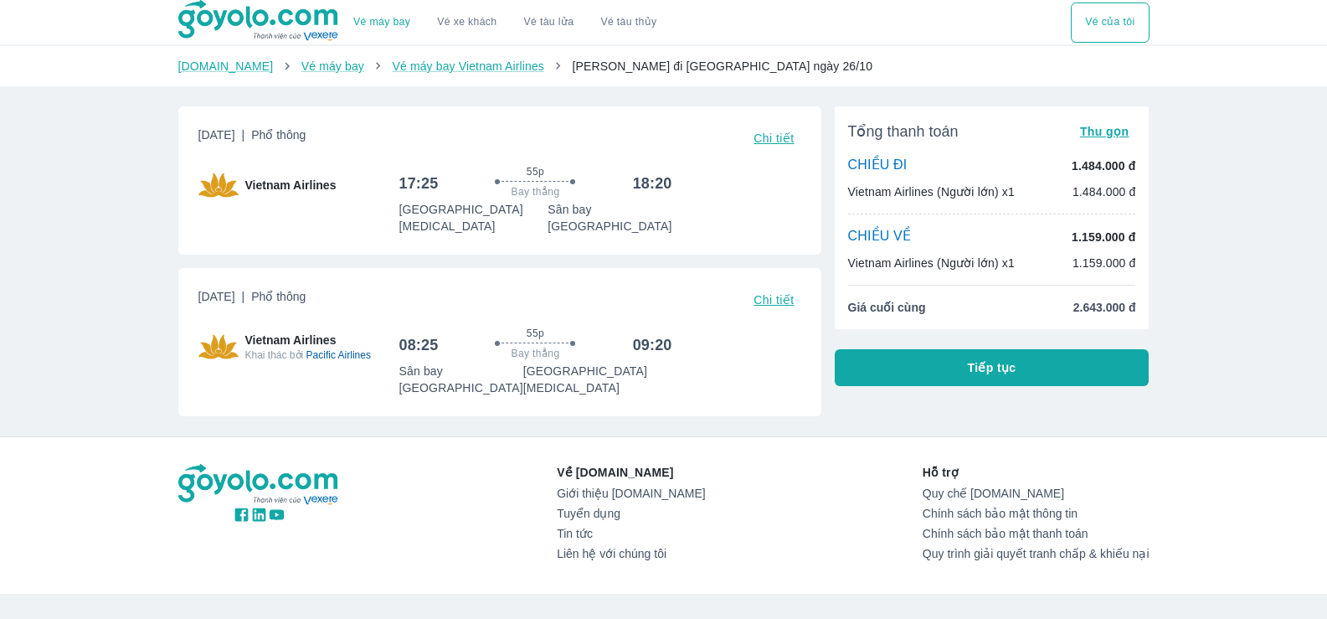 The width and height of the screenshot is (1327, 619). Describe the element at coordinates (466, 22) in the screenshot. I see `a: Vé xe khách` at that location.